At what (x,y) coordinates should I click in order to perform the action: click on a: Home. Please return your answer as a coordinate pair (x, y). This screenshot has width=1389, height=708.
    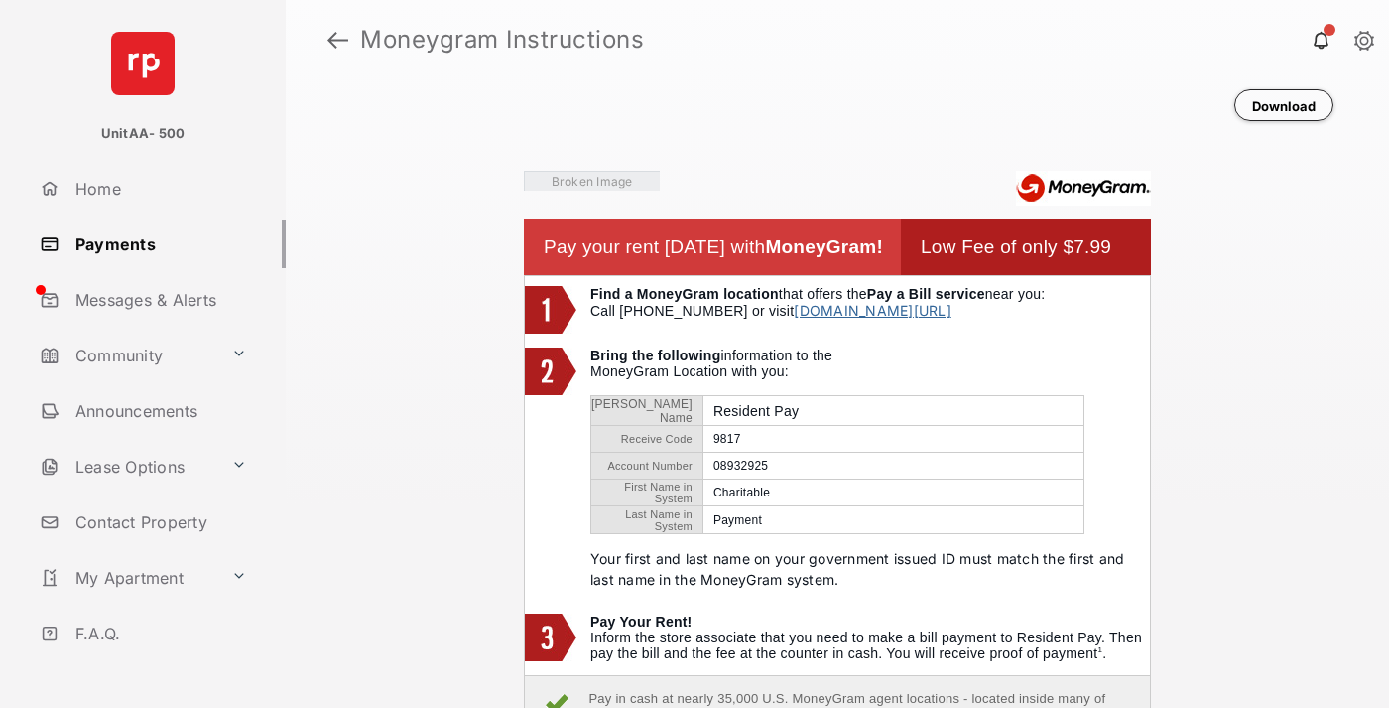
    Looking at the image, I should click on (159, 189).